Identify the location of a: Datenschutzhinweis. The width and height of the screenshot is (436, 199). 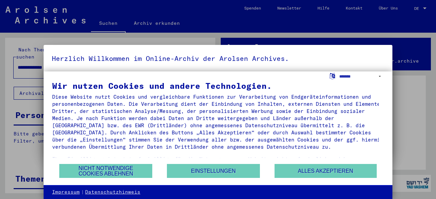
(113, 192).